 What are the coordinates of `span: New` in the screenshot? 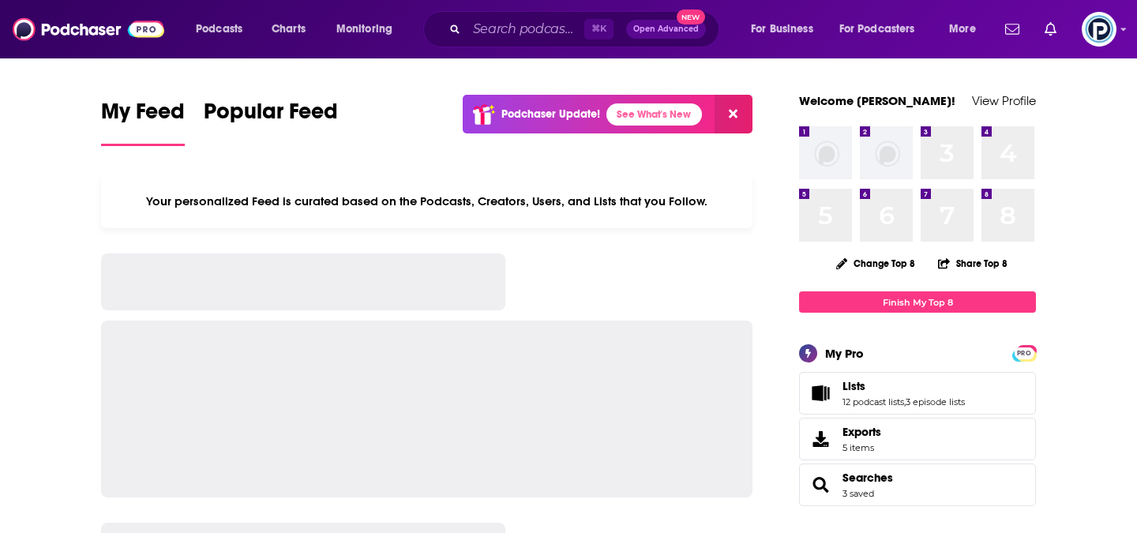 It's located at (691, 17).